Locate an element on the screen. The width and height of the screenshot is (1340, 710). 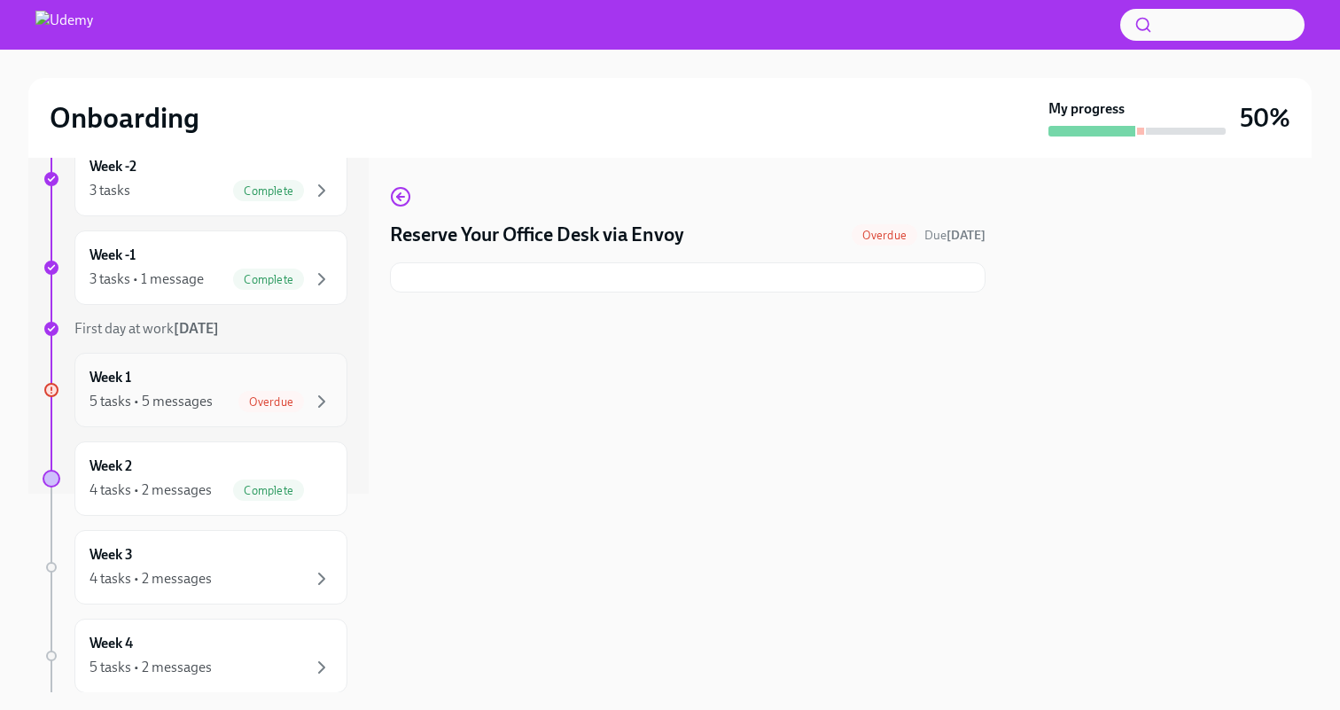
span: First day at work is located at coordinates (146, 328).